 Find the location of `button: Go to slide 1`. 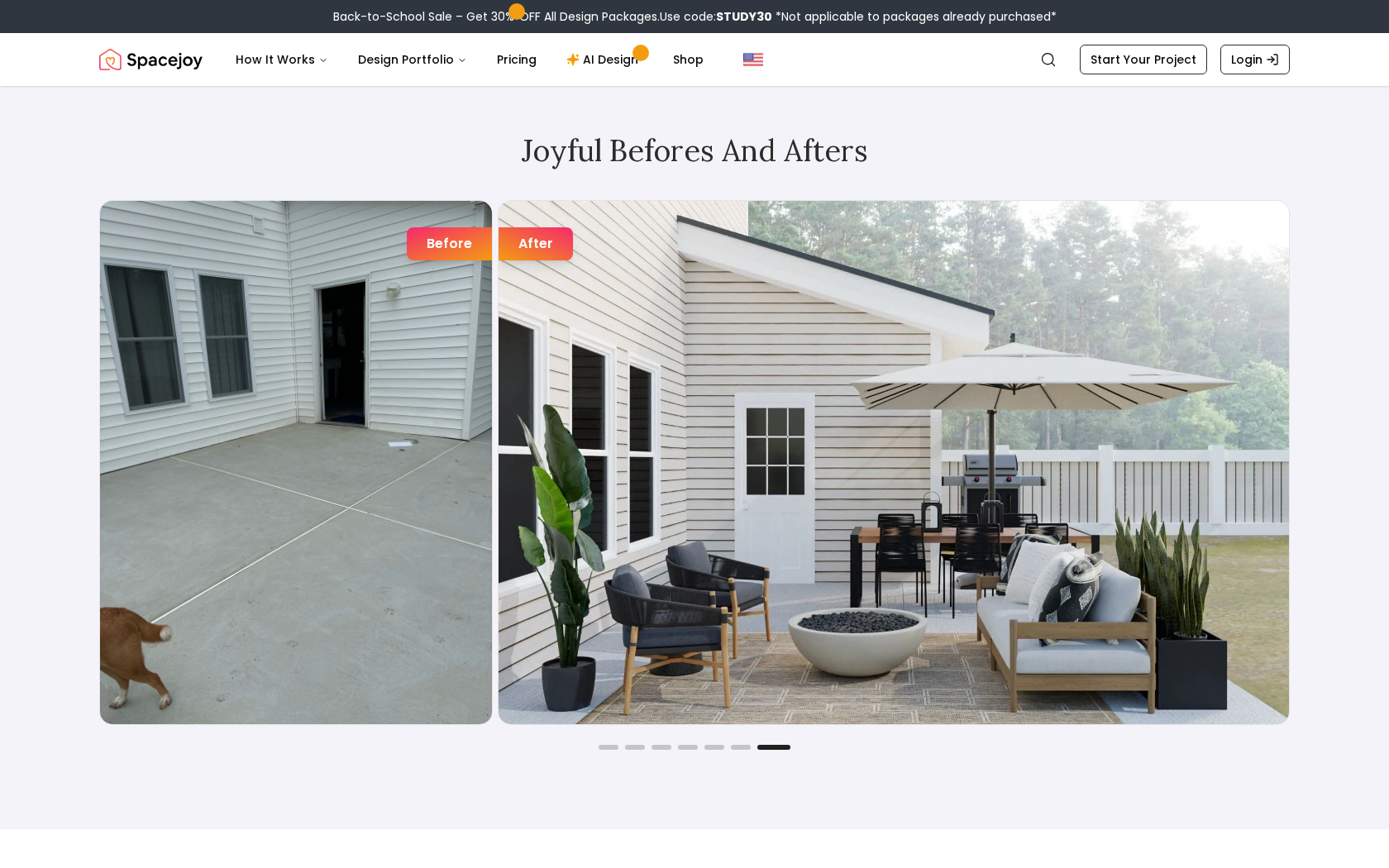

button: Go to slide 1 is located at coordinates (609, 748).